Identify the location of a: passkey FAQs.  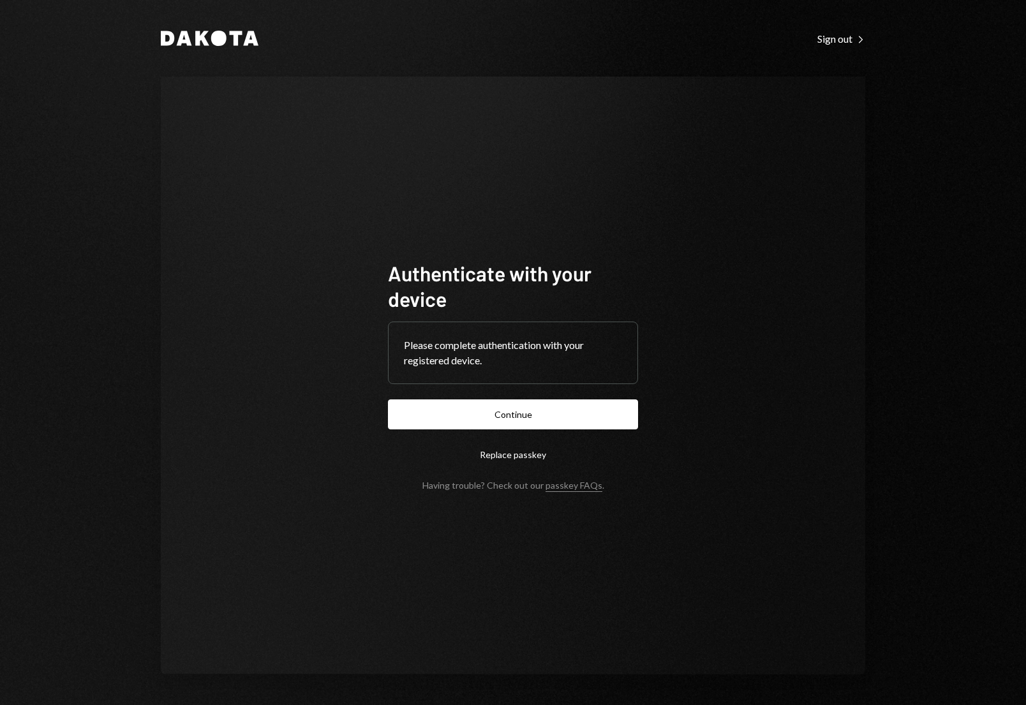
(574, 486).